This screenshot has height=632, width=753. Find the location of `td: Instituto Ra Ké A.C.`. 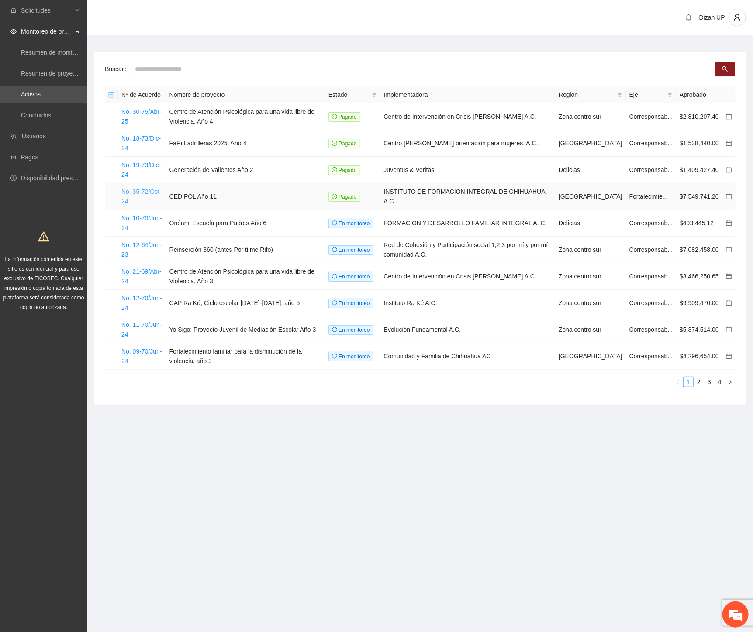

td: Instituto Ra Ké A.C. is located at coordinates (467, 303).